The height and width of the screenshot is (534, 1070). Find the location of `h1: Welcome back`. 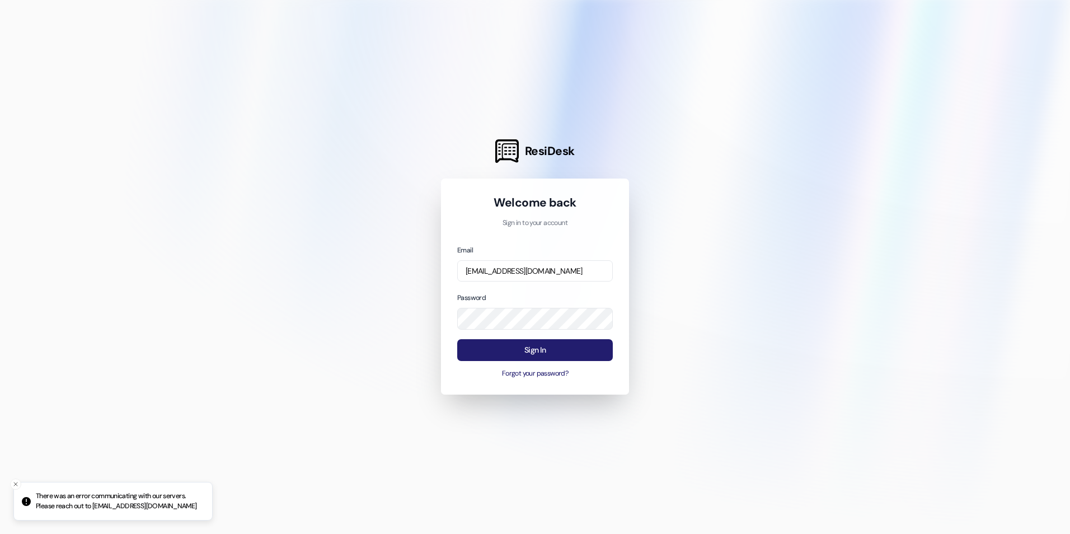

h1: Welcome back is located at coordinates (535, 203).